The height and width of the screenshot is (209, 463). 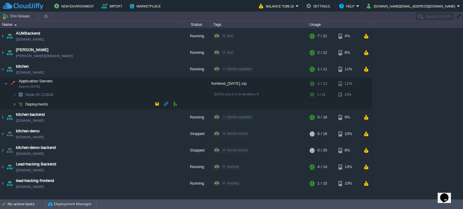 I want to click on span: kitchen-backend, so click(x=30, y=115).